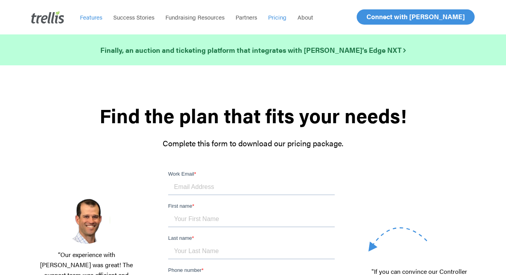 This screenshot has height=275, width=506. I want to click on img: Trellis, so click(48, 17).